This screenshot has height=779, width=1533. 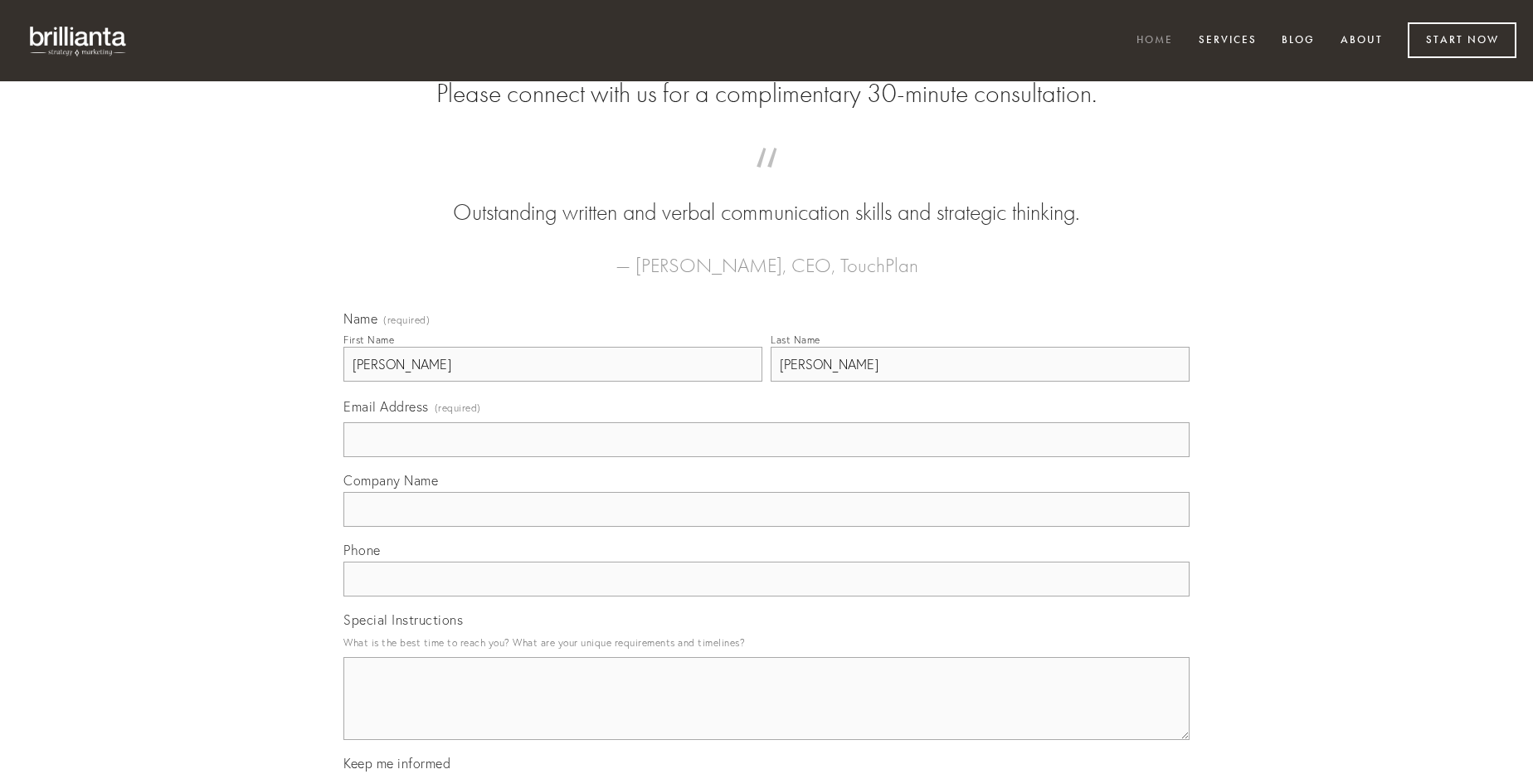 What do you see at coordinates (767, 197) in the screenshot?
I see `blockquote: Outstanding written and verbal communication skills and strategic thinking.` at bounding box center [767, 197].